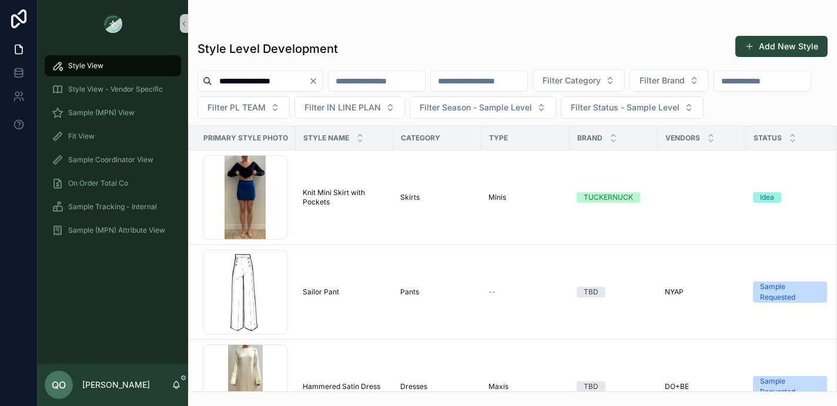 The height and width of the screenshot is (406, 837). I want to click on a: Sample Coordinator View, so click(113, 160).